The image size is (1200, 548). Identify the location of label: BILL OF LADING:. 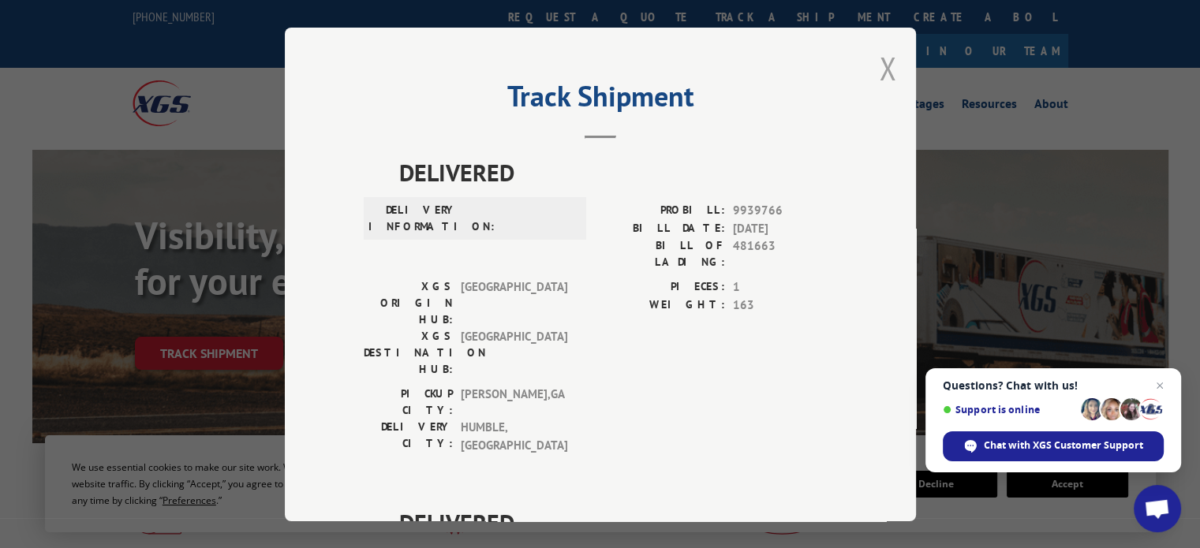
(662, 254).